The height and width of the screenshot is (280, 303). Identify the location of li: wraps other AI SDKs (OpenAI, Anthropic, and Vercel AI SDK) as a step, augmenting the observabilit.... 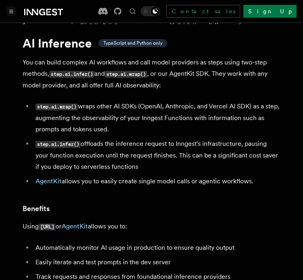
(157, 118).